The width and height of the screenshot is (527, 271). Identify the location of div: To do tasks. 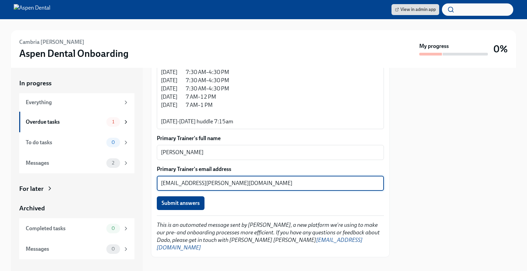
(64, 143).